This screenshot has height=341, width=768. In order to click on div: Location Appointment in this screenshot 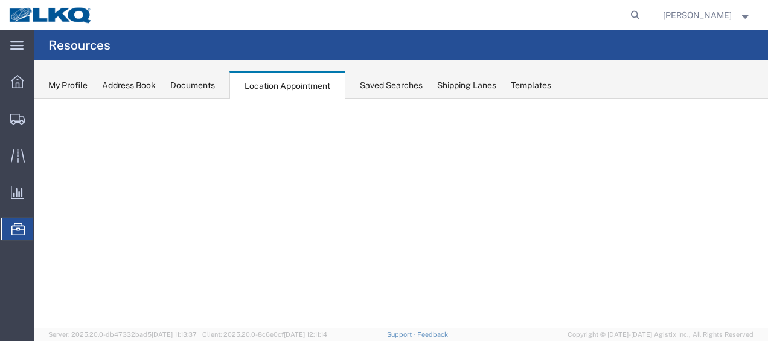, I will do `click(287, 85)`.